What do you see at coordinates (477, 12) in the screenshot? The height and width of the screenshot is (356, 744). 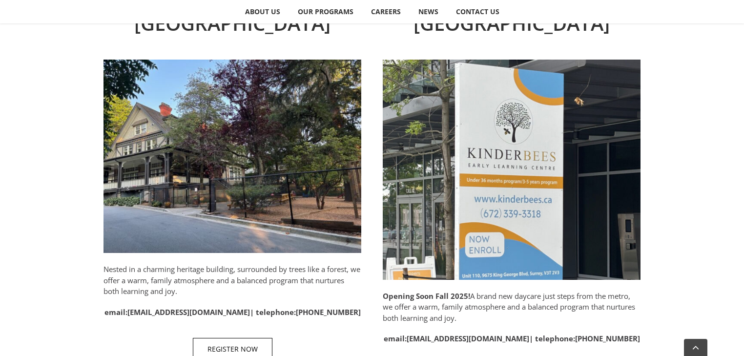 I see `a: CONTACT US` at bounding box center [477, 12].